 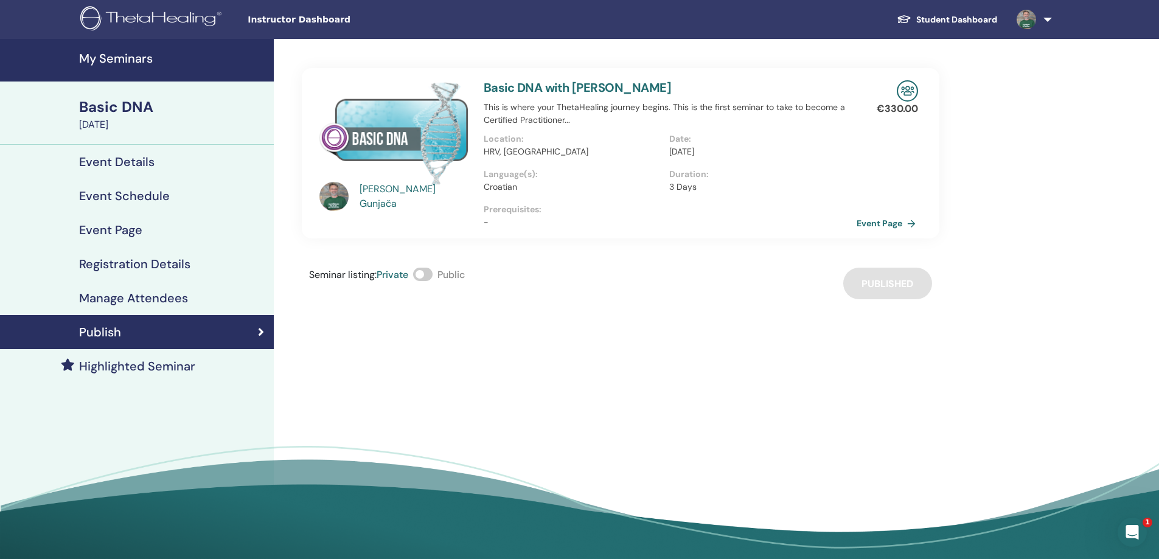 What do you see at coordinates (342, 274) in the screenshot?
I see `span: Seminar listing :` at bounding box center [342, 274].